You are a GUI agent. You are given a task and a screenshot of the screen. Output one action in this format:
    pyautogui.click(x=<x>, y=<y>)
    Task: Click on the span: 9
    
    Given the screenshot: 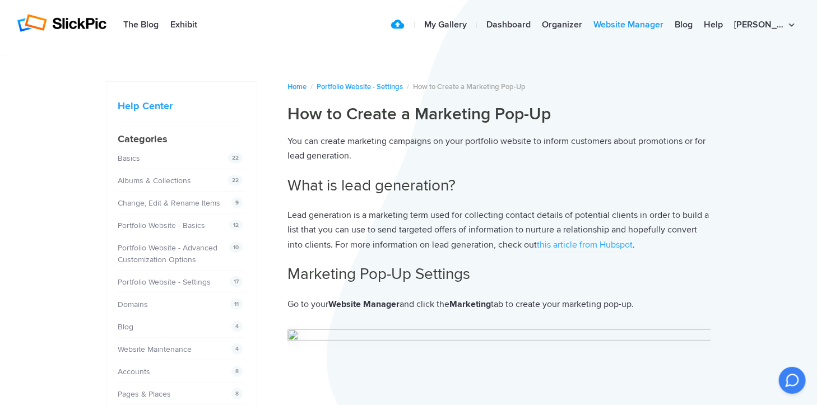 What is the action you would take?
    pyautogui.click(x=237, y=203)
    